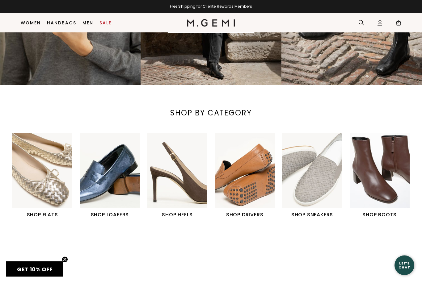  What do you see at coordinates (61, 23) in the screenshot?
I see `a: Handbags` at bounding box center [61, 23].